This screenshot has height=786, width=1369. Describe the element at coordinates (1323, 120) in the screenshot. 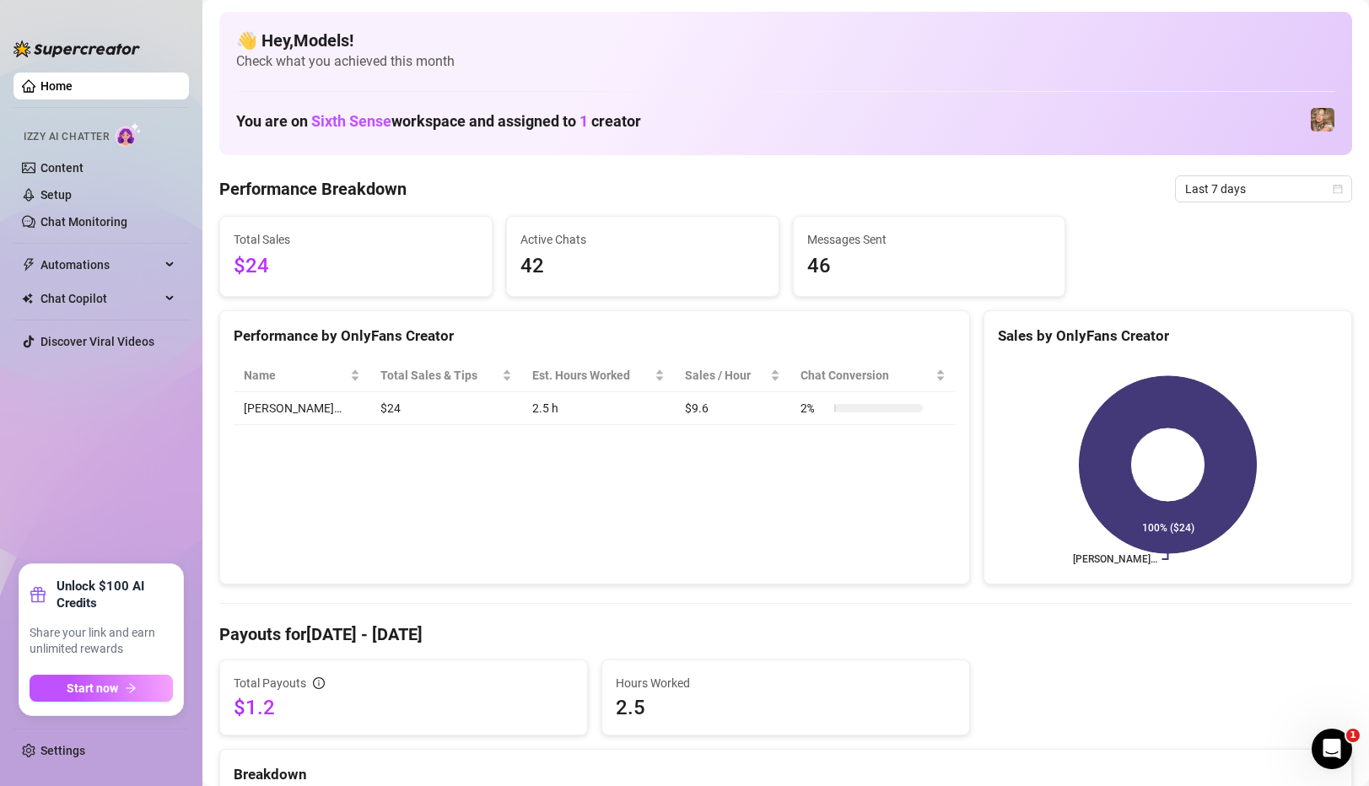

I see `img: Dawn` at that location.